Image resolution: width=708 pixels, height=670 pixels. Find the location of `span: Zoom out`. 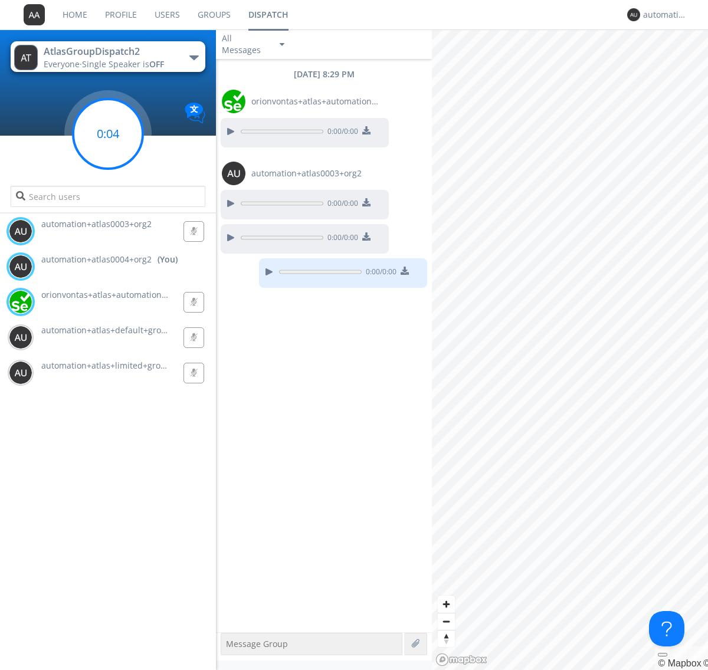

span: Zoom out is located at coordinates (446, 622).